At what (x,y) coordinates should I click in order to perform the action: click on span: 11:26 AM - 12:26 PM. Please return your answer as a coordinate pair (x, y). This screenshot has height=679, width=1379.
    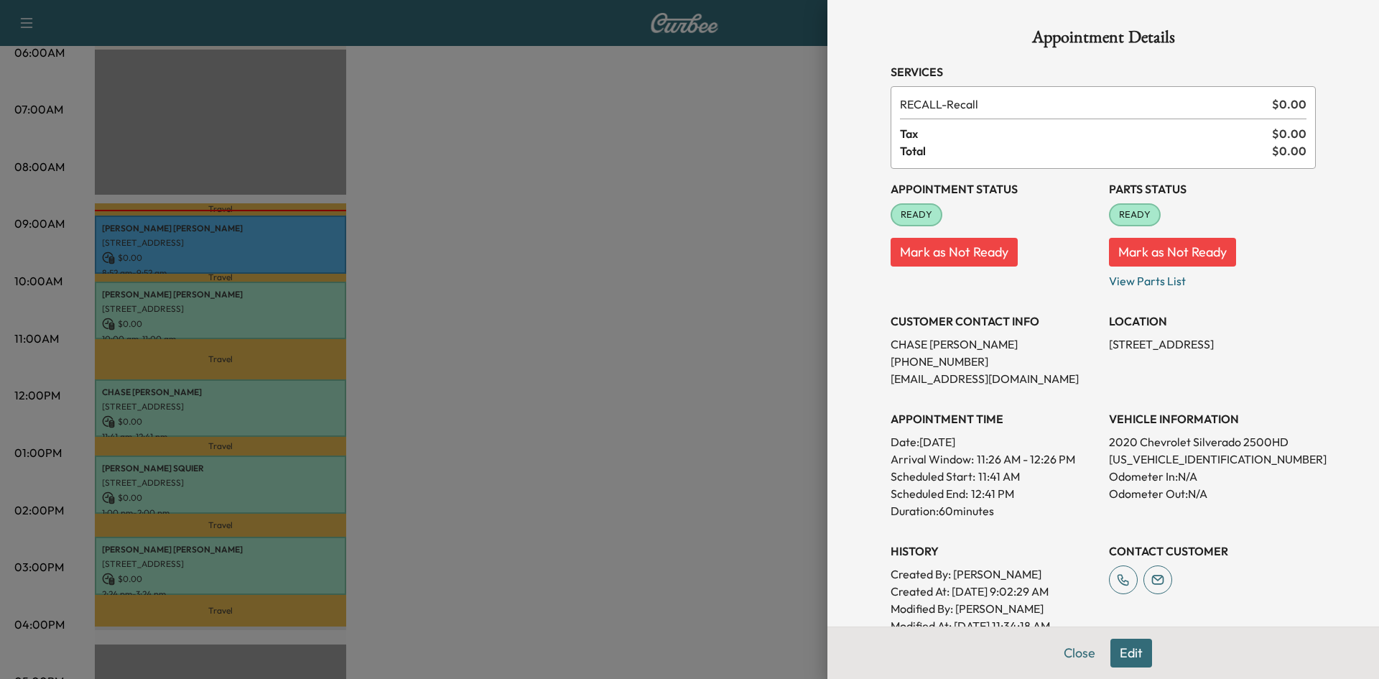
    Looking at the image, I should click on (1026, 459).